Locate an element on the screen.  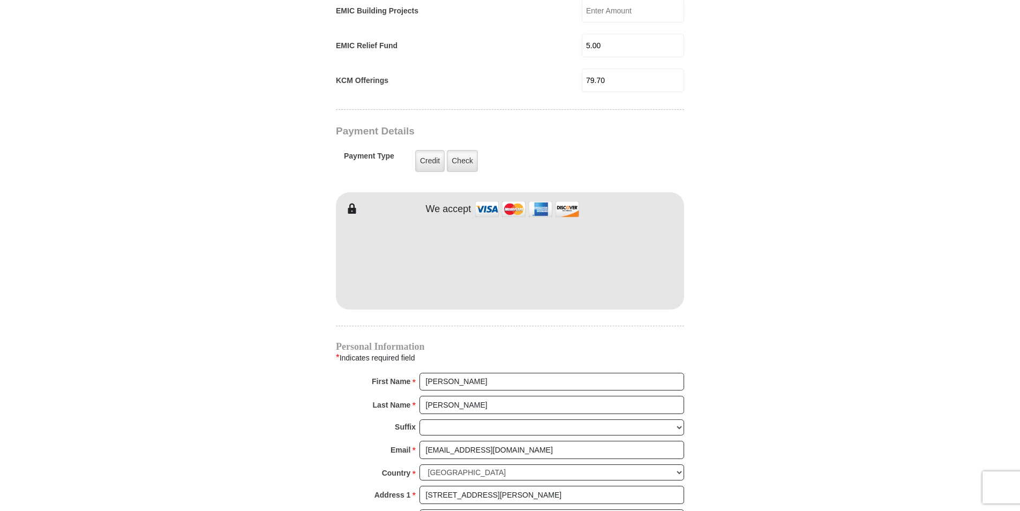
label: KCM Offerings is located at coordinates (362, 80).